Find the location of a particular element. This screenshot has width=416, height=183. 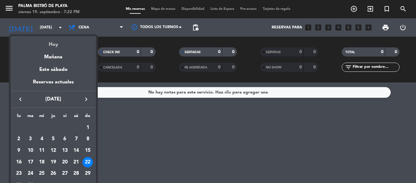

td: 15 de diciembre de 2024 is located at coordinates (88, 150).